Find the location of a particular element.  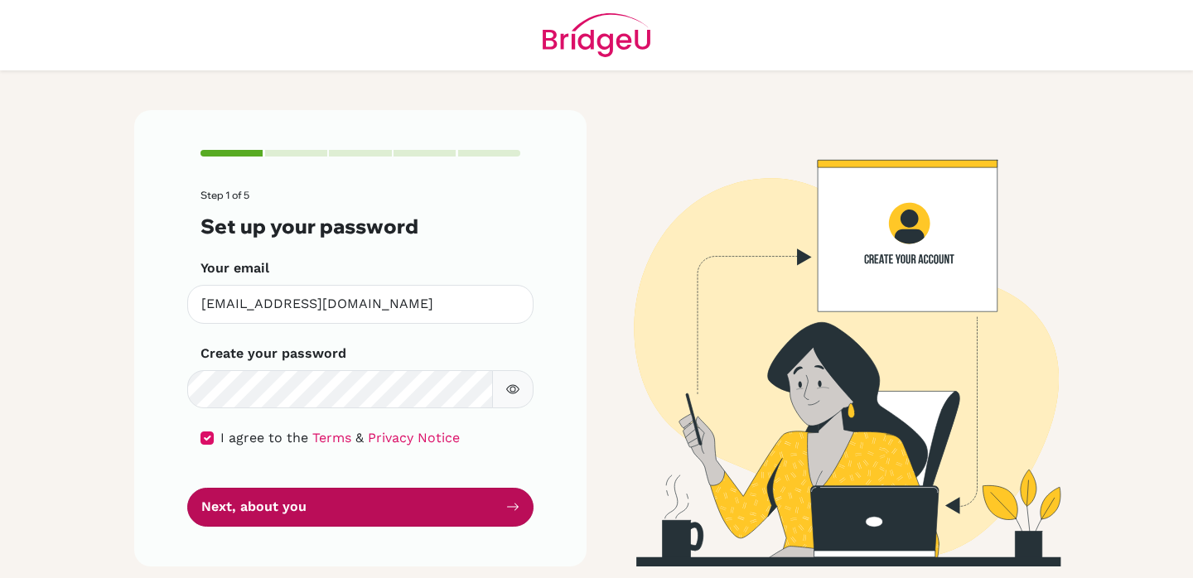

button: Next, about you is located at coordinates (360, 507).